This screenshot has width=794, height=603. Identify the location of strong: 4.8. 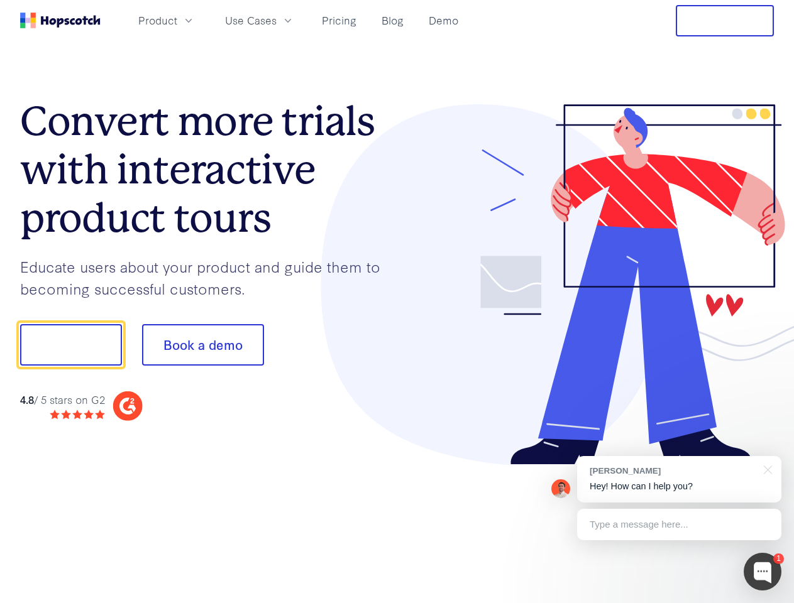
(27, 399).